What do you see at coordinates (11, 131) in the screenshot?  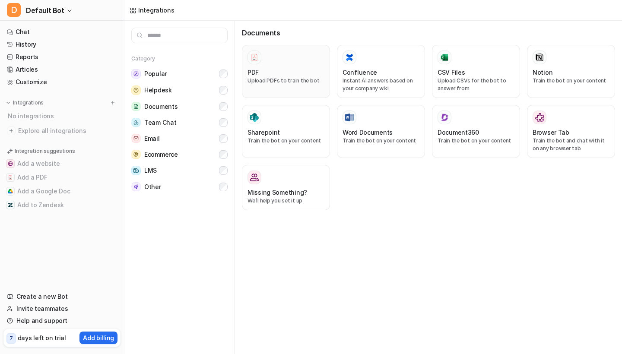 I see `img: explore all integrations` at bounding box center [11, 131].